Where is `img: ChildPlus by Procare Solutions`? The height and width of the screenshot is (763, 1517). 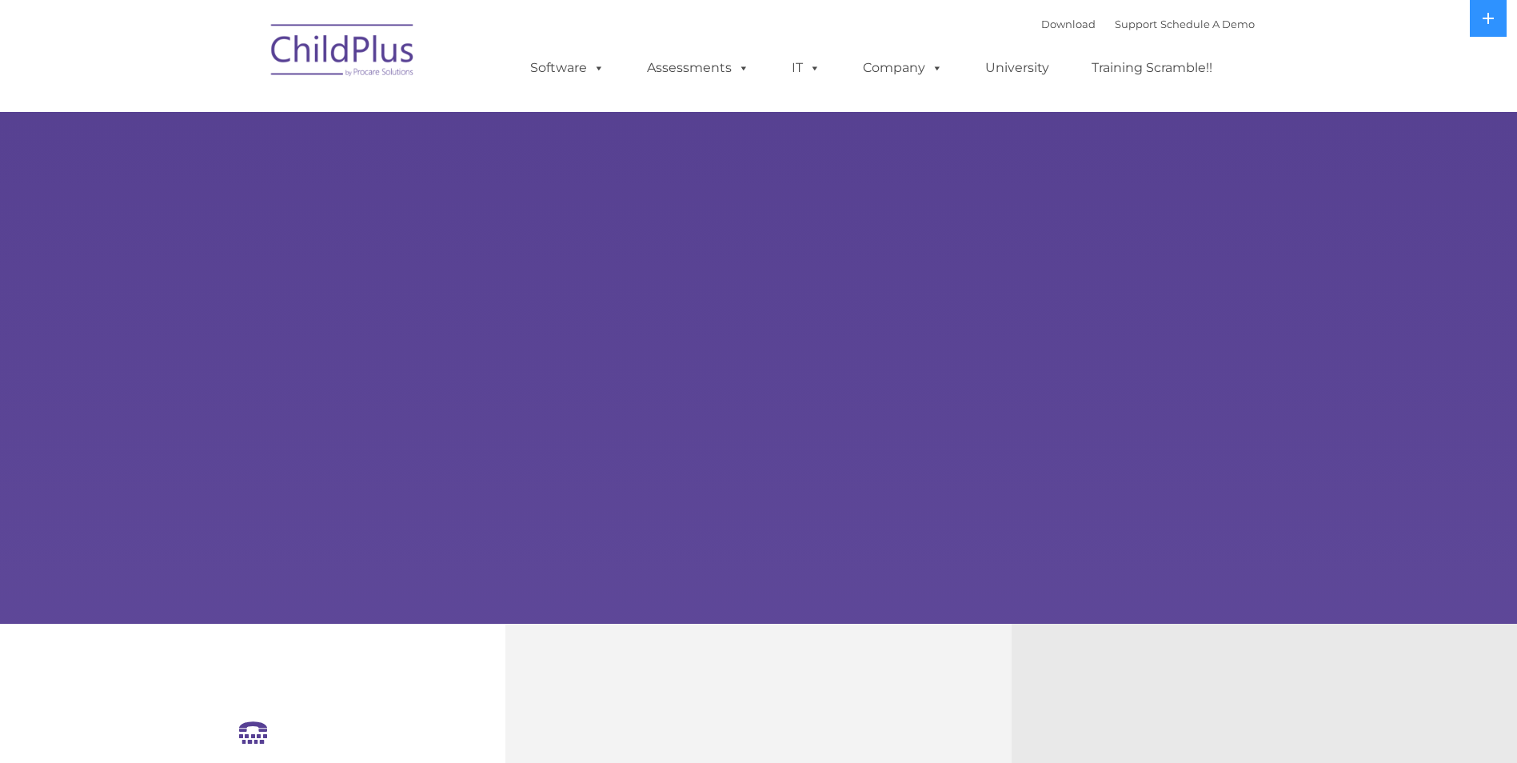 img: ChildPlus by Procare Solutions is located at coordinates (343, 53).